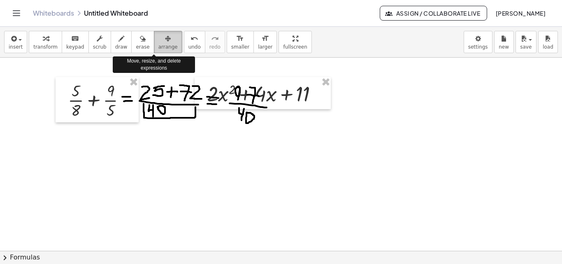  I want to click on span: load, so click(548, 47).